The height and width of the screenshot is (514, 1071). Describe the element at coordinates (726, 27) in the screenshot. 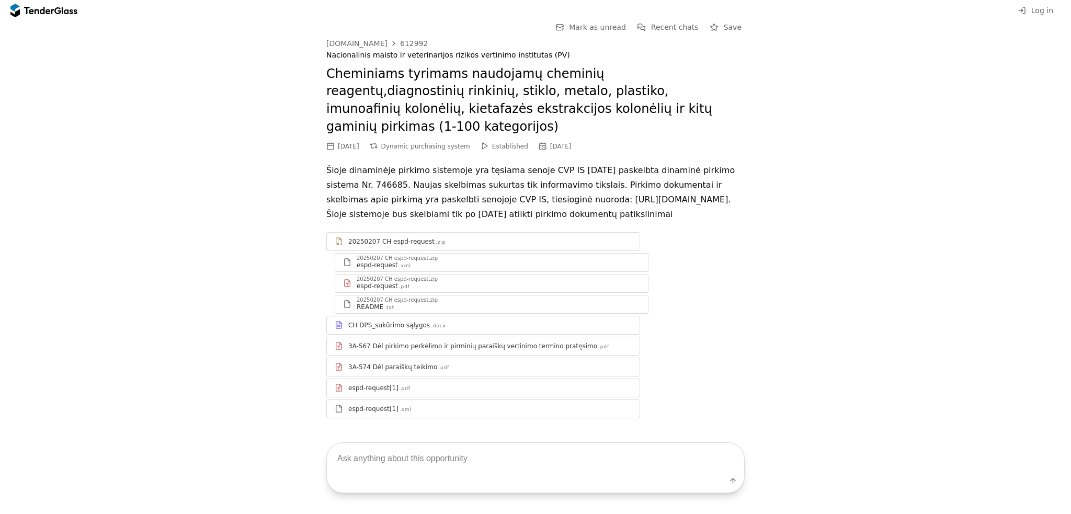

I see `button: Save` at that location.